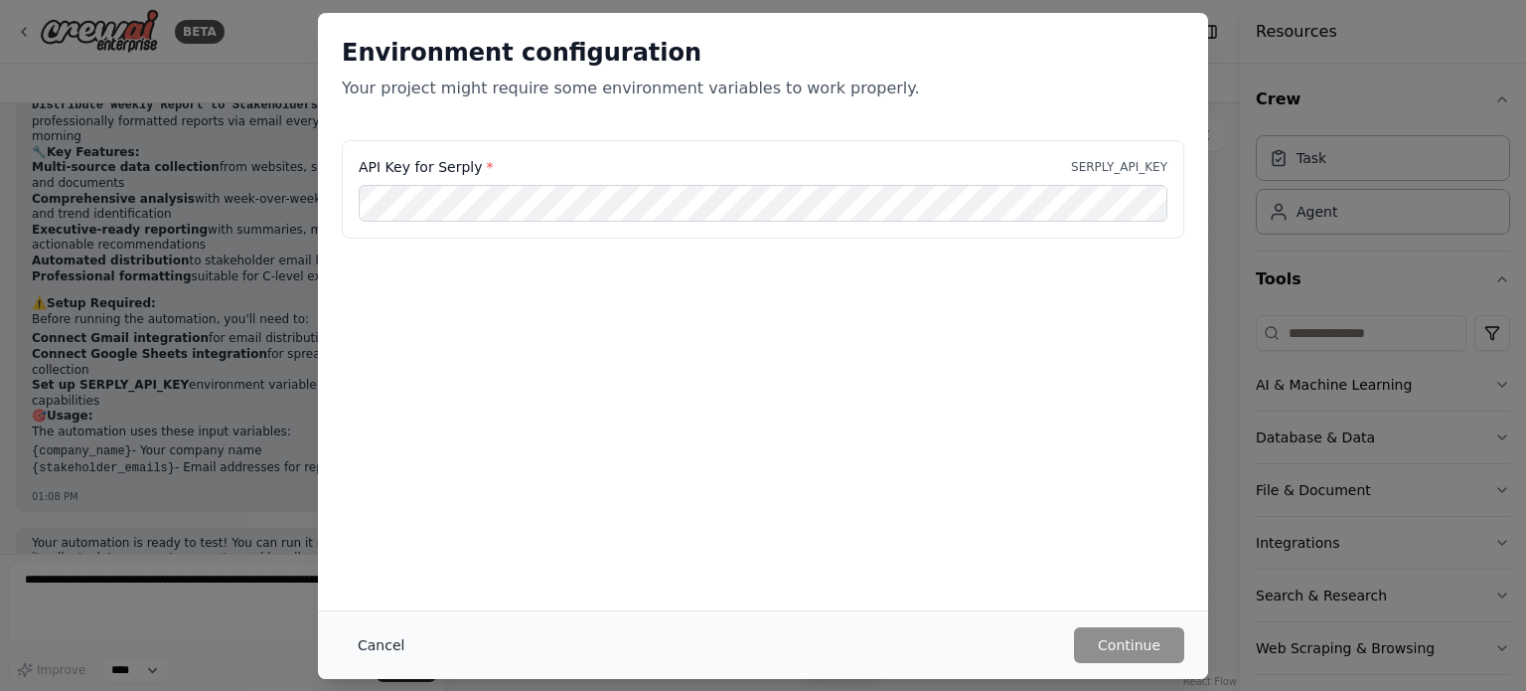 This screenshot has height=691, width=1526. I want to click on h2: Environment configuration, so click(763, 53).